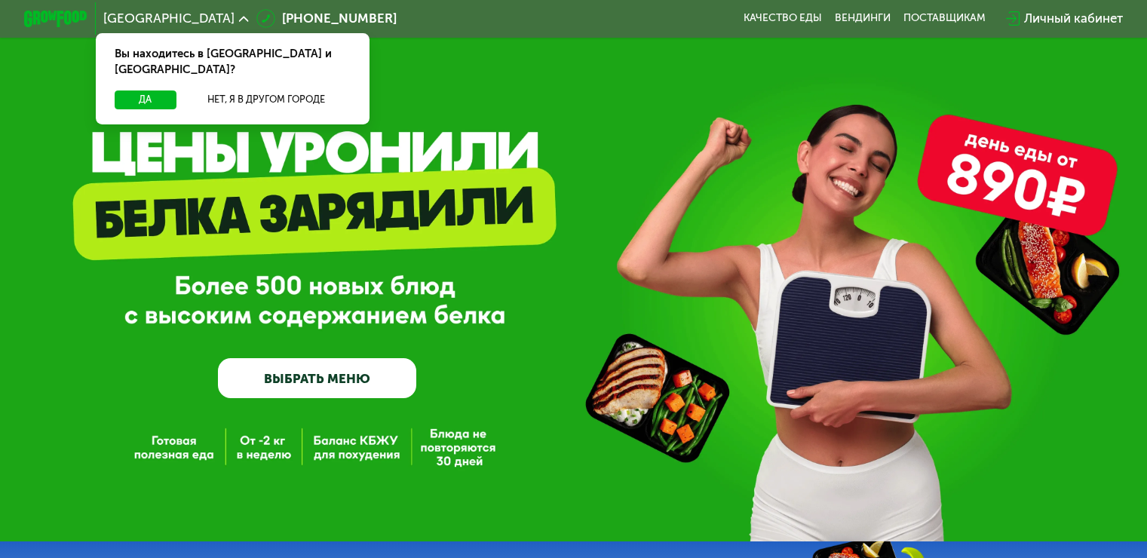  What do you see at coordinates (862, 18) in the screenshot?
I see `a: Вендинги` at bounding box center [862, 18].